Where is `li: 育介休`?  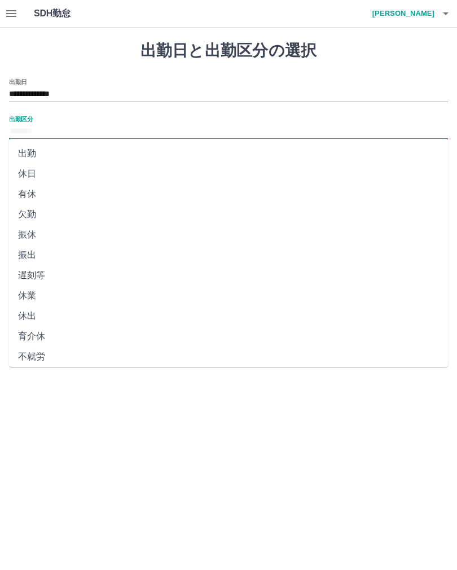
li: 育介休 is located at coordinates (229, 336).